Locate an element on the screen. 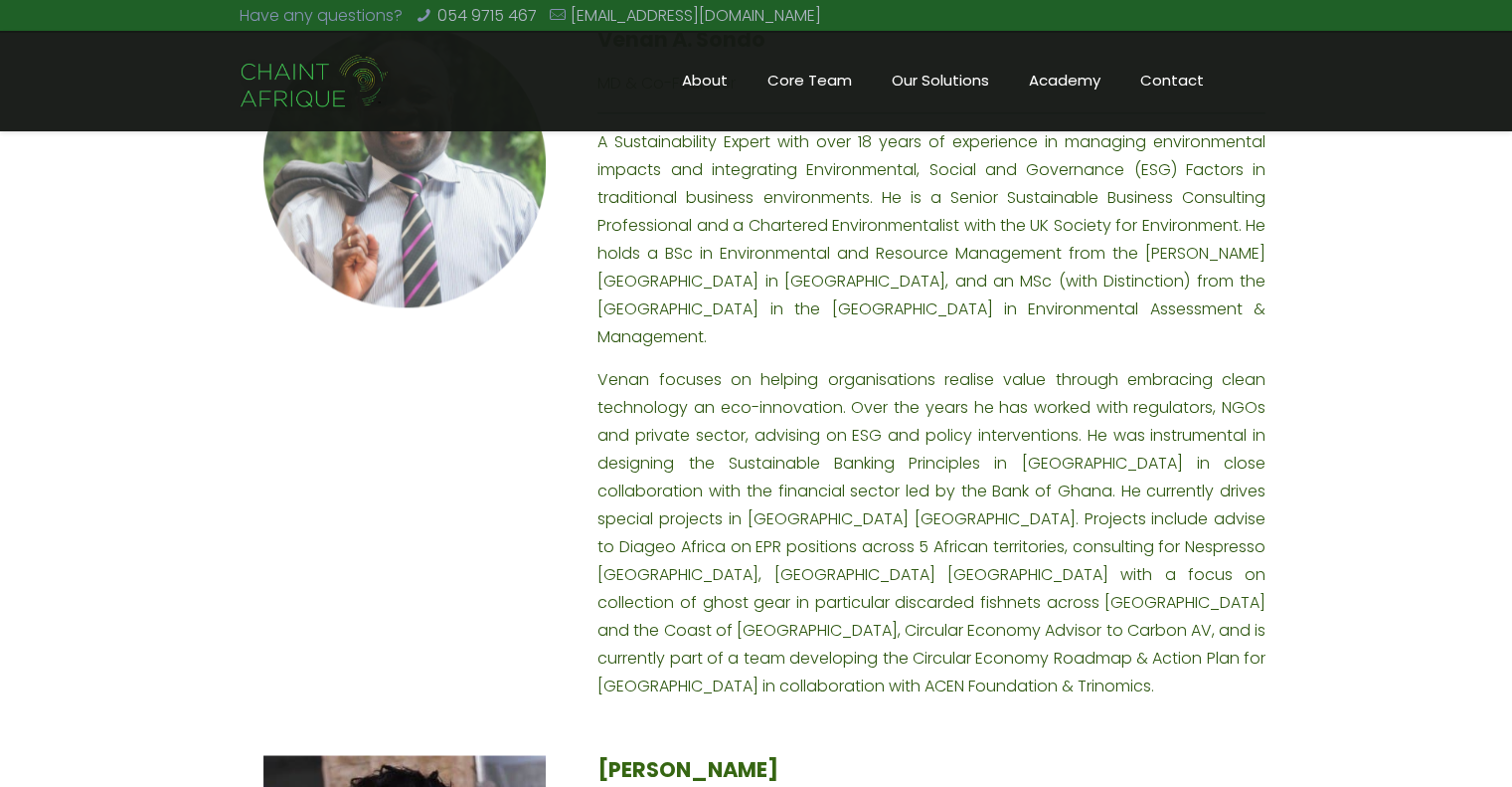 The width and height of the screenshot is (1512, 787). span: Our Solutions is located at coordinates (940, 81).